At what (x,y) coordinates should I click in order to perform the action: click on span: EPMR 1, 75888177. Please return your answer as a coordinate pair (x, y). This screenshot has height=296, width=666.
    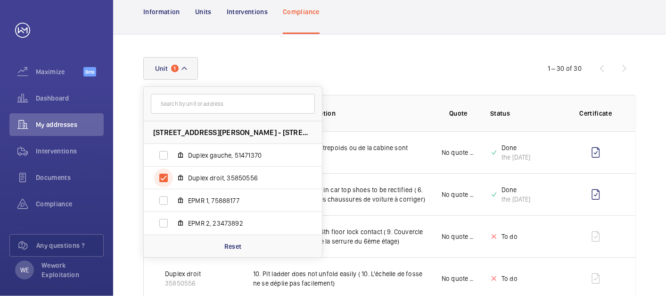
    Looking at the image, I should click on (243, 200).